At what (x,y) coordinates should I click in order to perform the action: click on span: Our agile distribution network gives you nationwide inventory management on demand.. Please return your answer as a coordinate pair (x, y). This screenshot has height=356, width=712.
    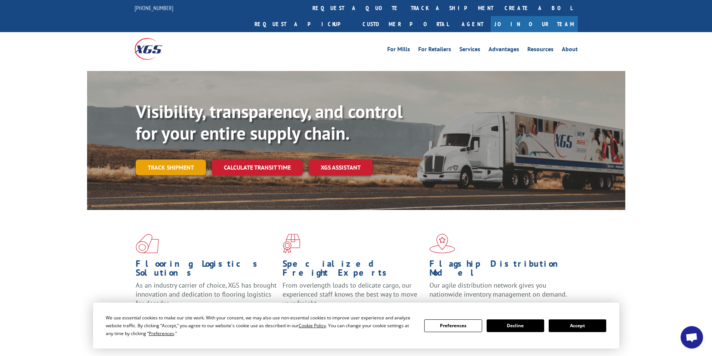
    Looking at the image, I should click on (498, 290).